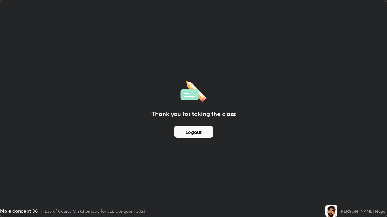  Describe the element at coordinates (95, 211) in the screenshot. I see `div: L38 of Course On Chemistry for JEE Conquer 1 2026` at that location.